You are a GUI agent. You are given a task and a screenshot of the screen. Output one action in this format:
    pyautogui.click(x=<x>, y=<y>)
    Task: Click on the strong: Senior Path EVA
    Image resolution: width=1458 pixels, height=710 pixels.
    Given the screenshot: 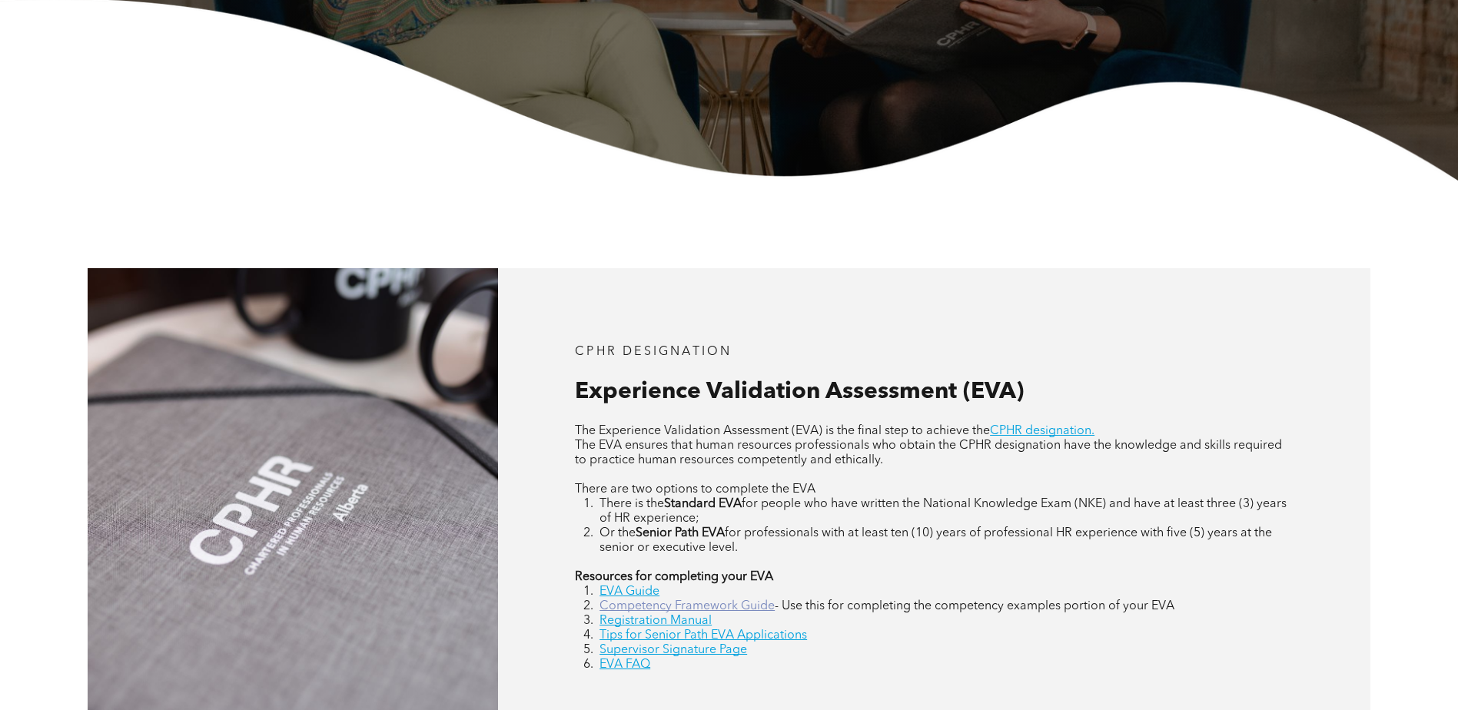 What is the action you would take?
    pyautogui.click(x=680, y=533)
    